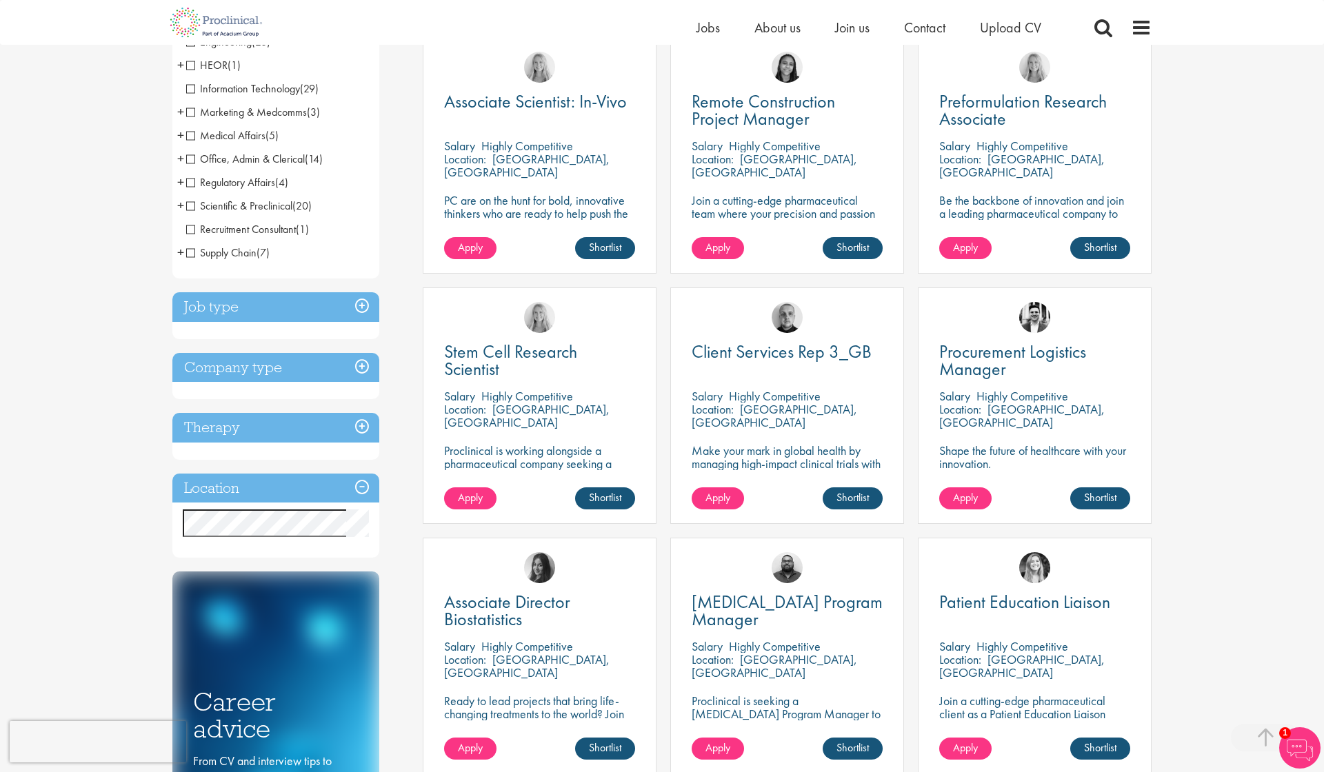  Describe the element at coordinates (234, 65) in the screenshot. I see `span: (1)` at that location.